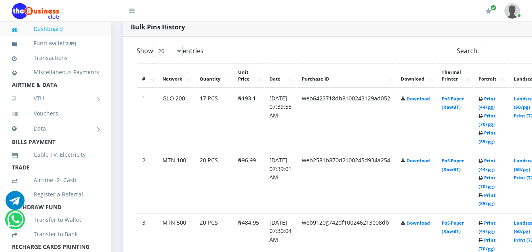  I want to click on label: Show entries, so click(170, 51).